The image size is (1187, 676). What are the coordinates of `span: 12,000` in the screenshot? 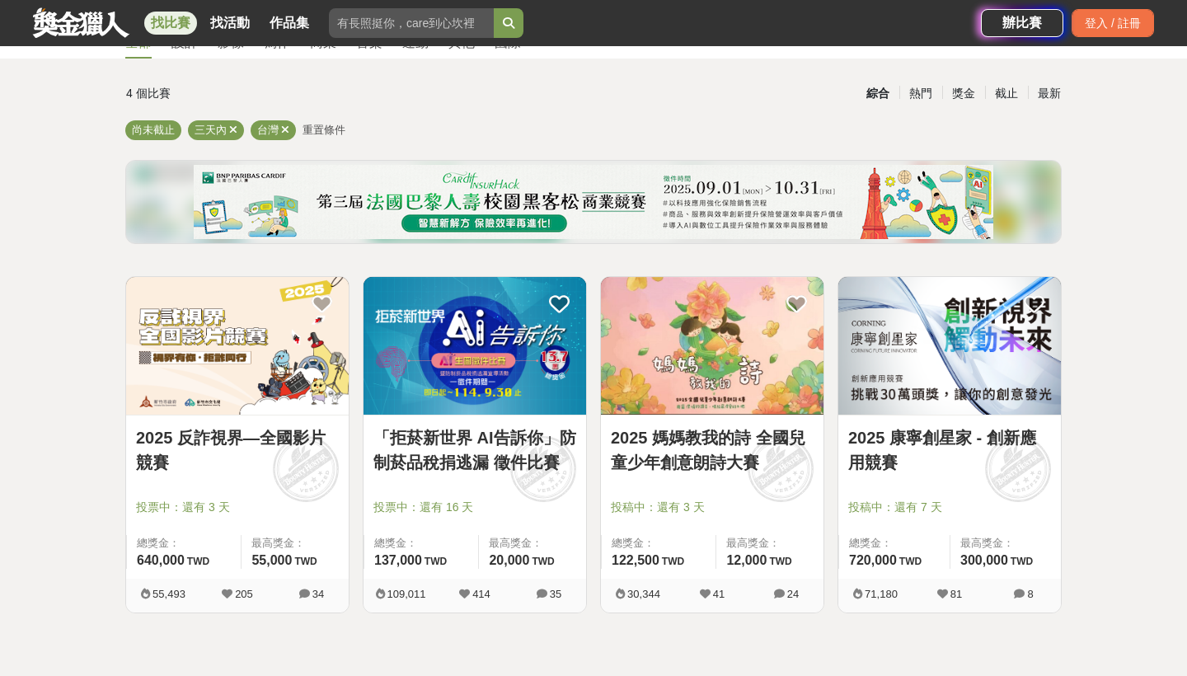 It's located at (746, 560).